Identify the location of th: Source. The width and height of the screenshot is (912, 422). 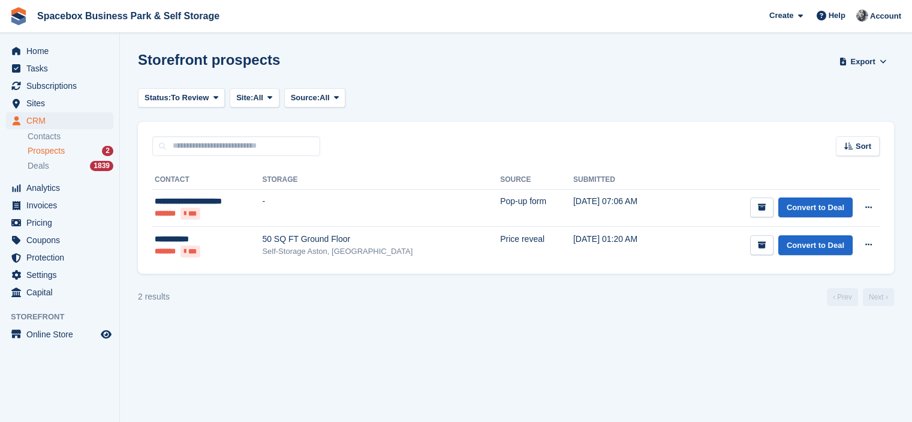
(537, 180).